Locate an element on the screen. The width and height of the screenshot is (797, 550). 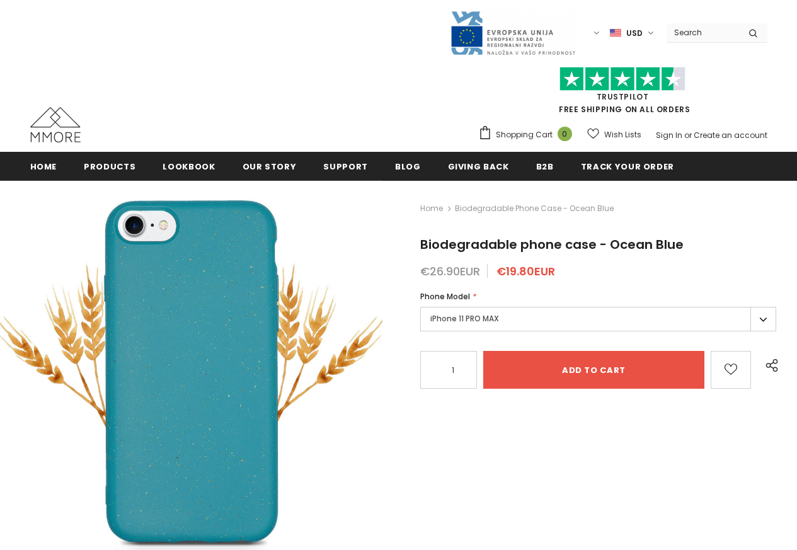
span: Phone Model is located at coordinates (445, 296).